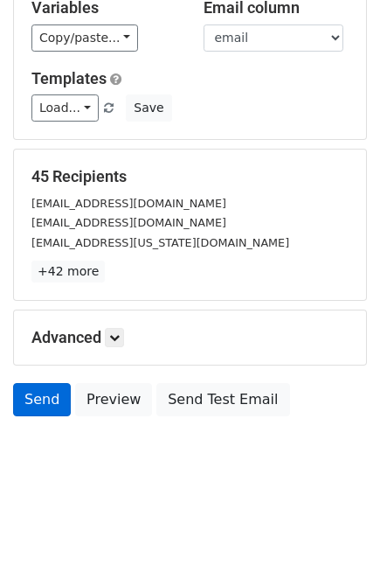 The image size is (380, 565). Describe the element at coordinates (149, 108) in the screenshot. I see `button: Save` at that location.